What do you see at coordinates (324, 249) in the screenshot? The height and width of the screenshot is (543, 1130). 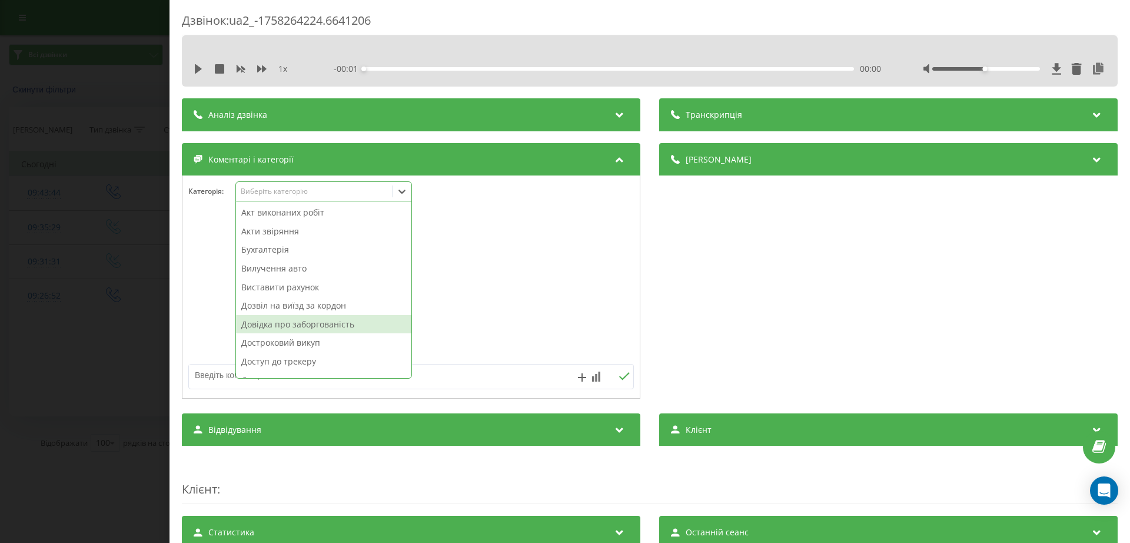 I see `div: Бухгалтерія` at bounding box center [324, 249].